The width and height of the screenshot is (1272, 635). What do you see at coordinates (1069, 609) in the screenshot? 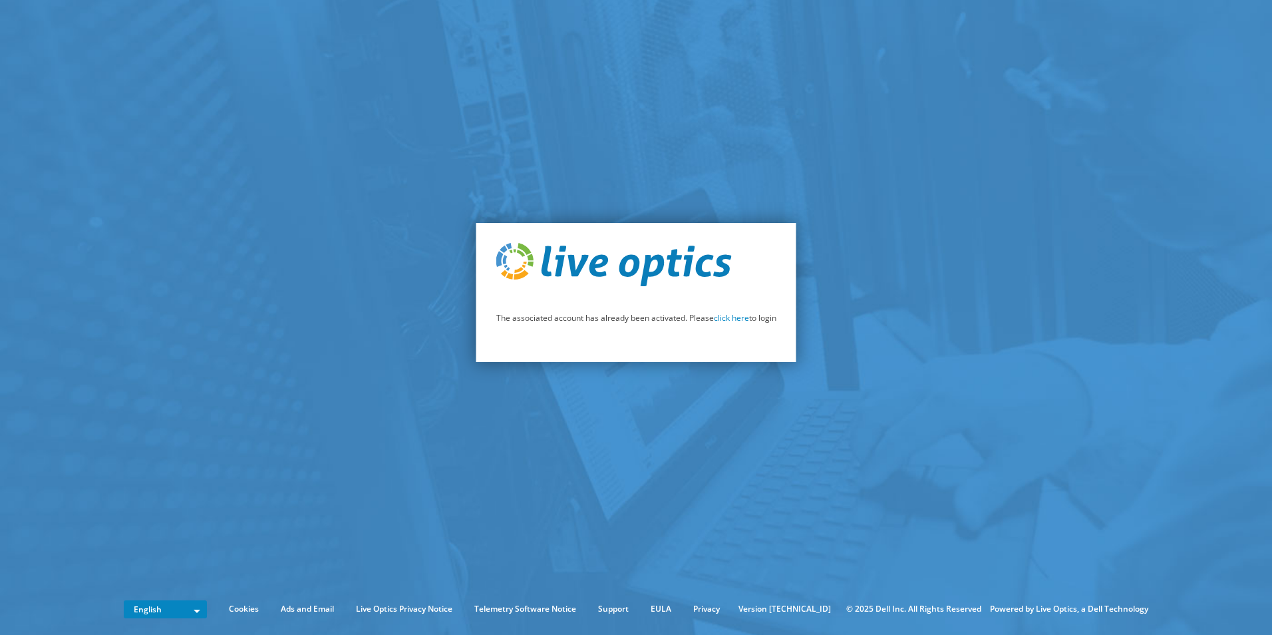
I see `li: Powered by Live Optics, a Dell Technology` at bounding box center [1069, 609].